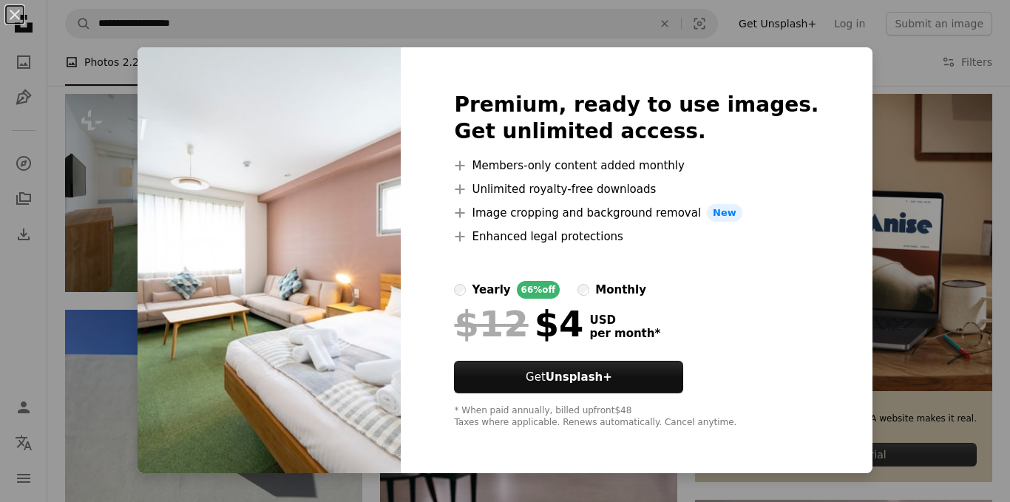 Image resolution: width=1010 pixels, height=502 pixels. What do you see at coordinates (724, 213) in the screenshot?
I see `span: New` at bounding box center [724, 213].